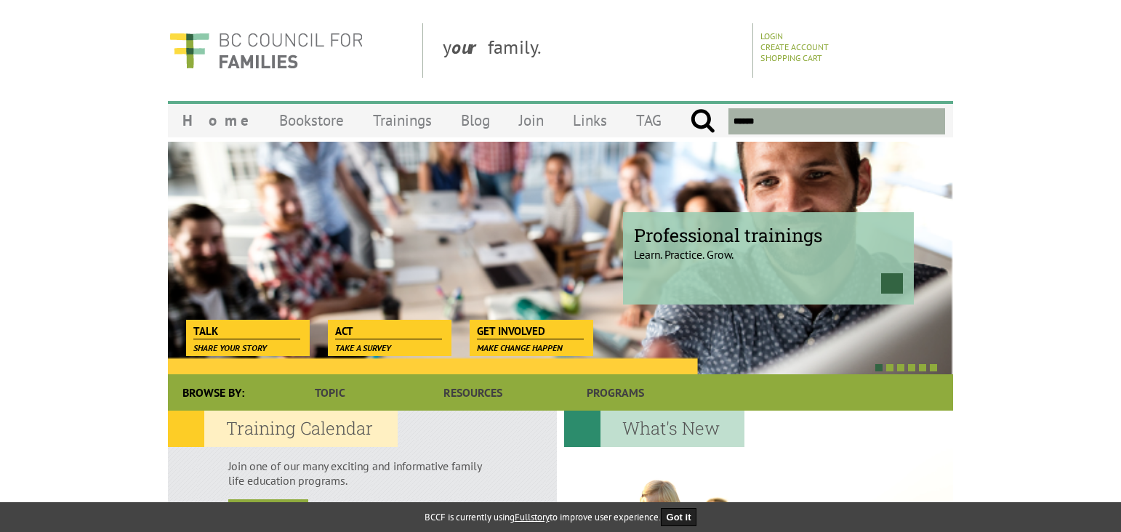 This screenshot has height=532, width=1121. I want to click on div: y family., so click(592, 50).